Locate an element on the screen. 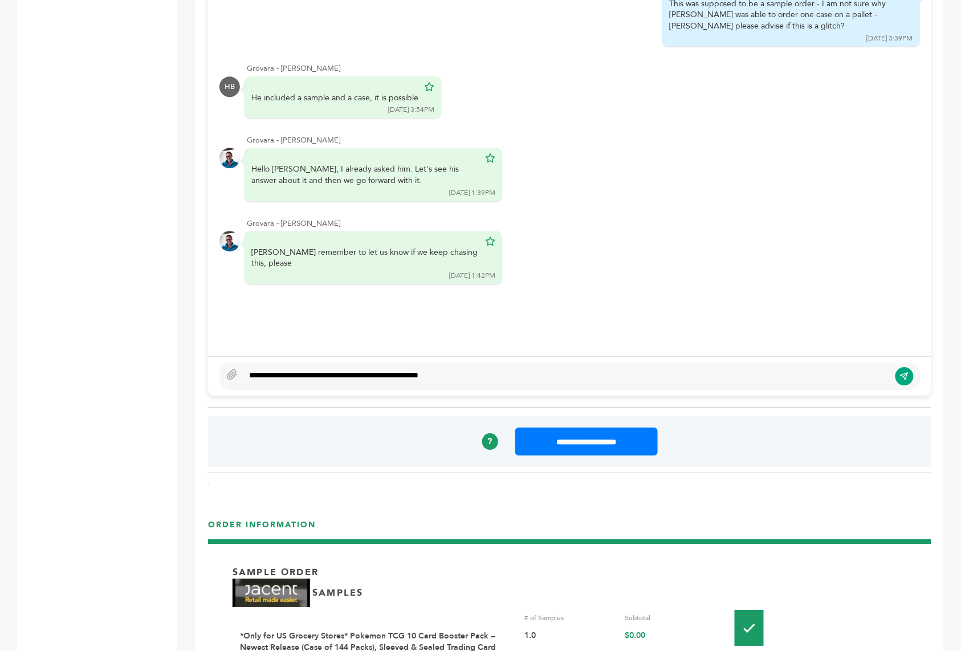 Image resolution: width=961 pixels, height=651 pixels. h3: ORDER INFORMATION is located at coordinates (569, 529).